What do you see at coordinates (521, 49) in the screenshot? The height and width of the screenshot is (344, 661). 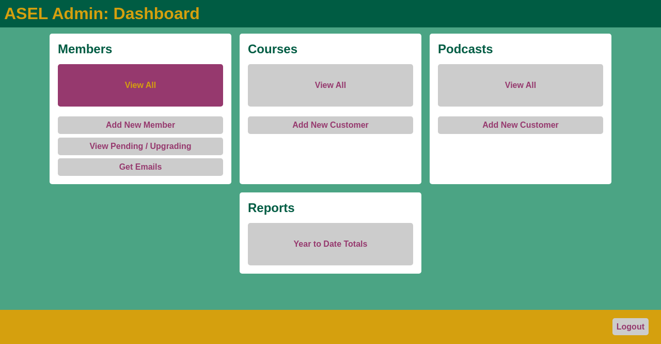 I see `h2: Podcasts` at bounding box center [521, 49].